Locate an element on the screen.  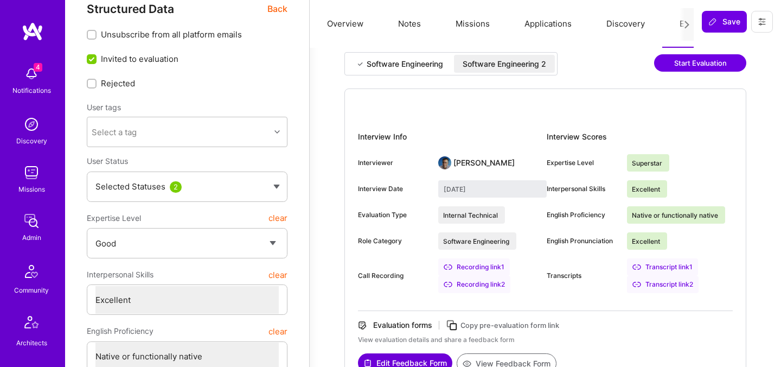
div: Interview Scores is located at coordinates (640, 137).